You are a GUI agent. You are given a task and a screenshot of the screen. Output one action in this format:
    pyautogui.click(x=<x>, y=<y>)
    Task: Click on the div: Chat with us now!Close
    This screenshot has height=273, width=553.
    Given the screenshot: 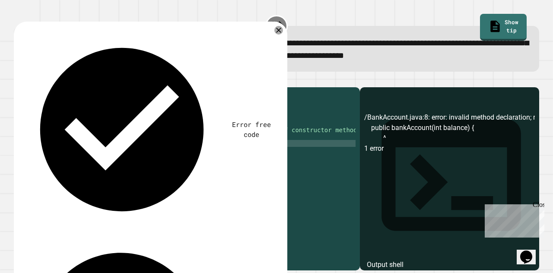 What is the action you would take?
    pyautogui.click(x=32, y=29)
    